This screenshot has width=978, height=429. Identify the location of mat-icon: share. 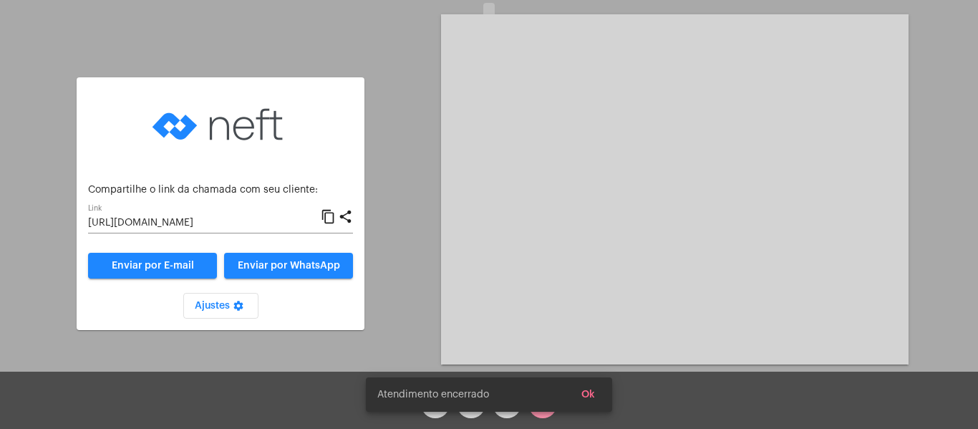
(345, 217).